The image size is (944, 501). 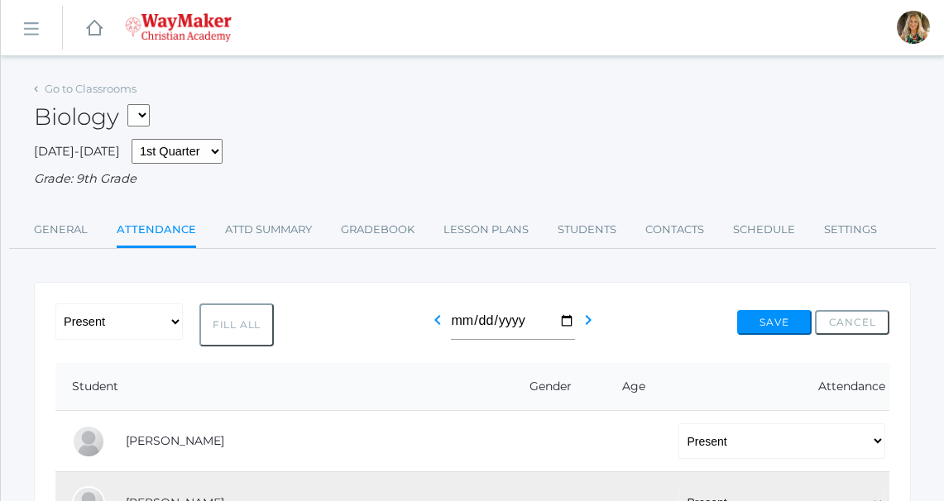 What do you see at coordinates (587, 230) in the screenshot?
I see `a: Students` at bounding box center [587, 230].